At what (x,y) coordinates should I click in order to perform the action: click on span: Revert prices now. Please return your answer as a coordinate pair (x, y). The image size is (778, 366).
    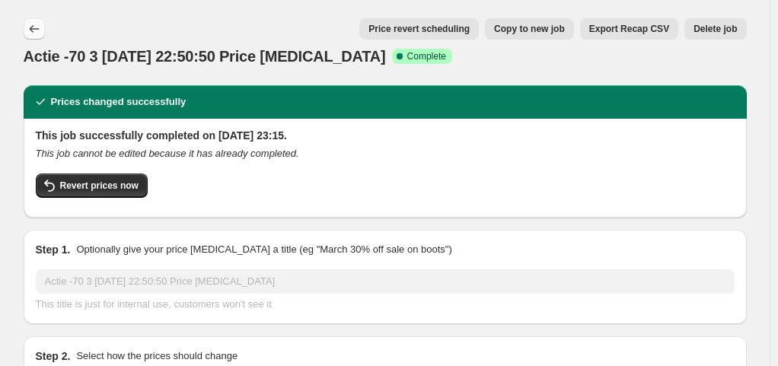
    Looking at the image, I should click on (99, 186).